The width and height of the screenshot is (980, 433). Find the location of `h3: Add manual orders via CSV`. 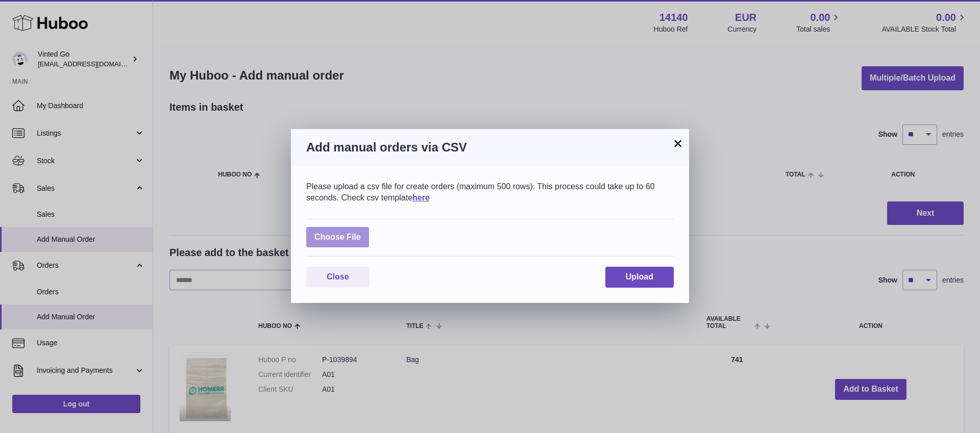

h3: Add manual orders via CSV is located at coordinates (490, 147).